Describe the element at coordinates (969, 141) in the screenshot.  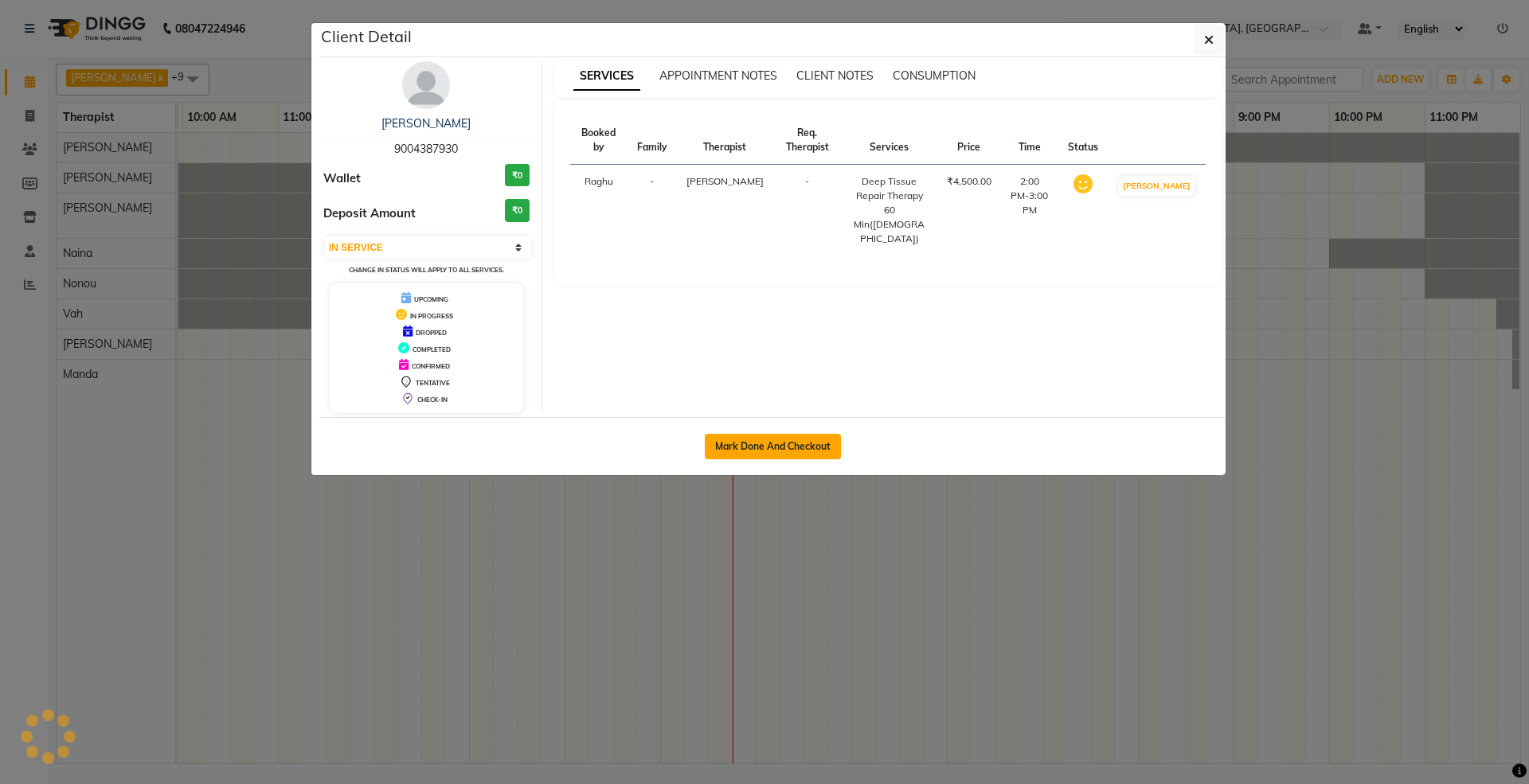
I see `th: Price` at that location.